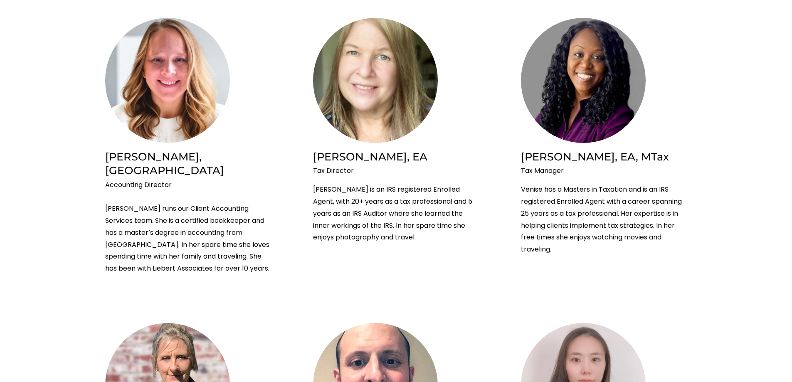  Describe the element at coordinates (375, 80) in the screenshot. I see `img: Close-up of a woman with blonde hair and blue eyes smiling at the camera indoors.` at that location.